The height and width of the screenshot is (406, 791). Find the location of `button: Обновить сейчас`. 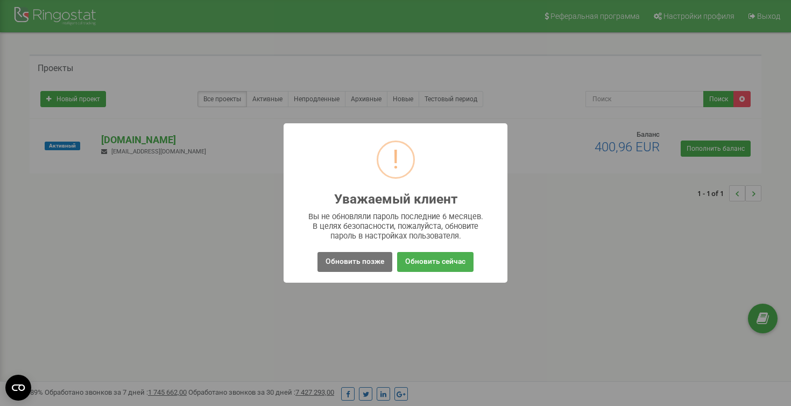

button: Обновить сейчас is located at coordinates (435, 262).